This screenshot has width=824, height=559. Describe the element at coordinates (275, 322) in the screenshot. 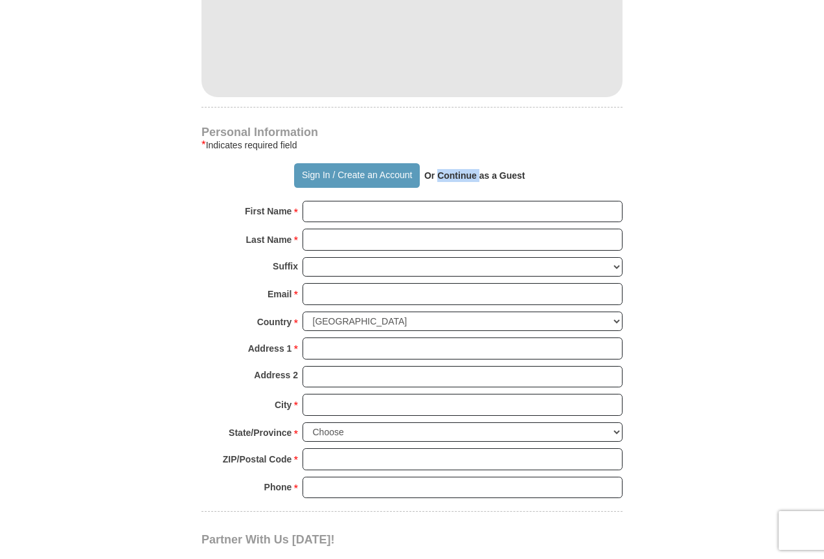

I see `strong: Country` at that location.